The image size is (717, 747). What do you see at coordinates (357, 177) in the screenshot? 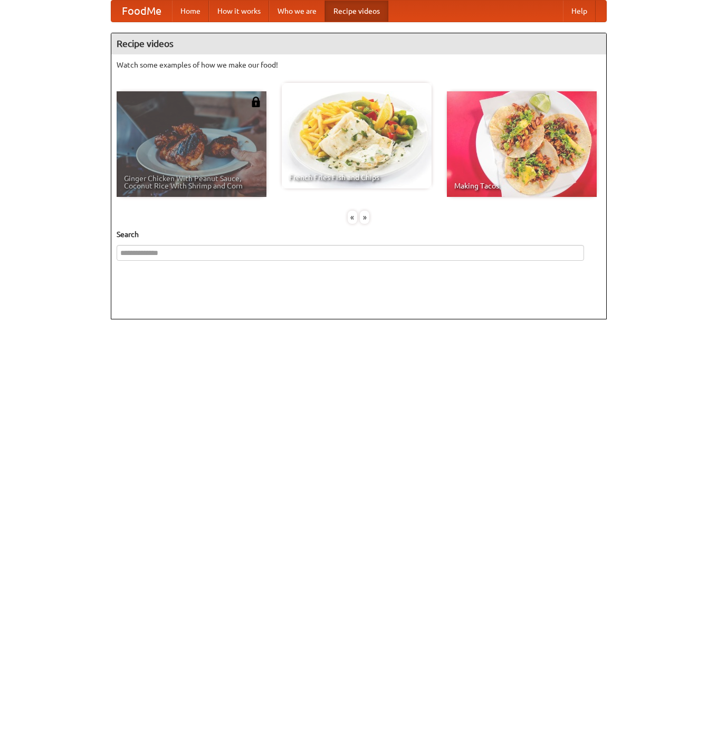
I see `span: French Fries Fish and Chips` at bounding box center [357, 177].